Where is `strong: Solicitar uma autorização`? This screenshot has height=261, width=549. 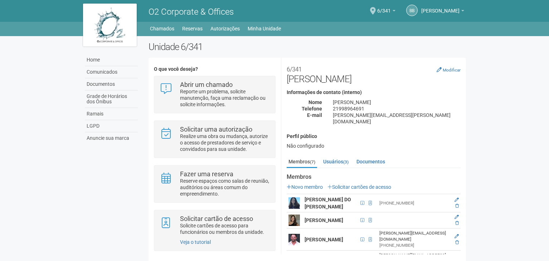 strong: Solicitar uma autorização is located at coordinates (216, 129).